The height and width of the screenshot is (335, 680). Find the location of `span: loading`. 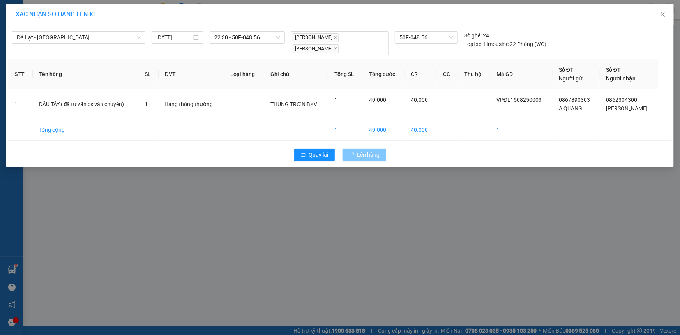

span: loading is located at coordinates (353, 155).